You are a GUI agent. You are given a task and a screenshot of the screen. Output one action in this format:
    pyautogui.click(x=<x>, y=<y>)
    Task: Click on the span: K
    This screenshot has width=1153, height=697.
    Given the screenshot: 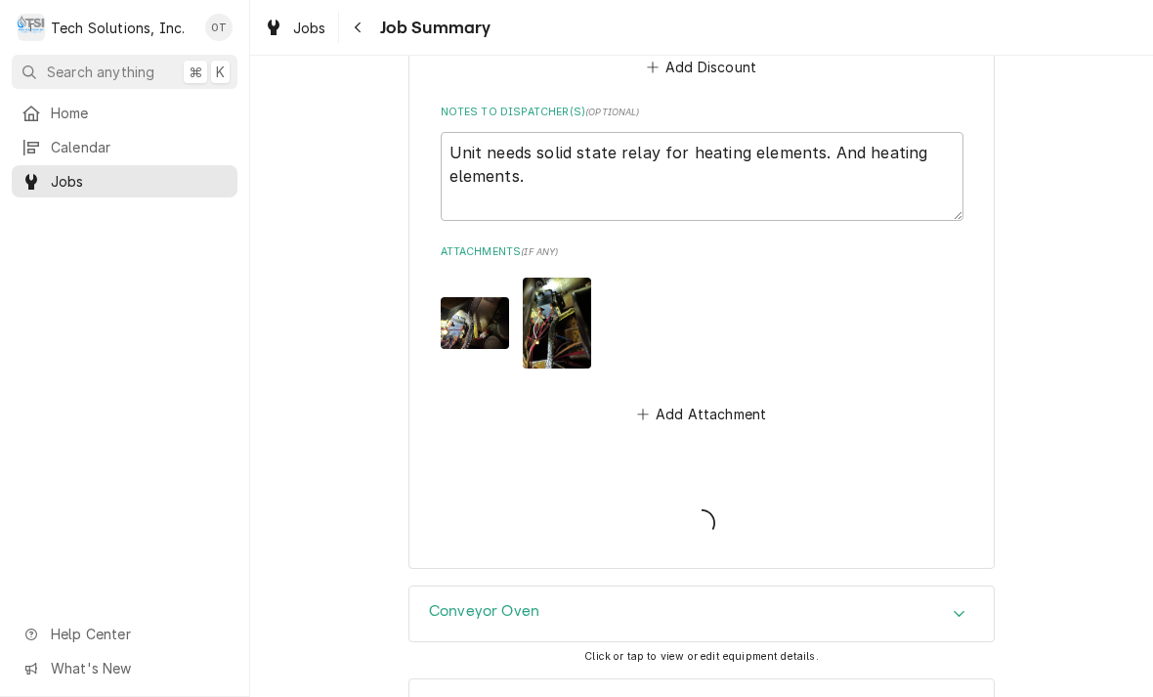 What is the action you would take?
    pyautogui.click(x=220, y=71)
    